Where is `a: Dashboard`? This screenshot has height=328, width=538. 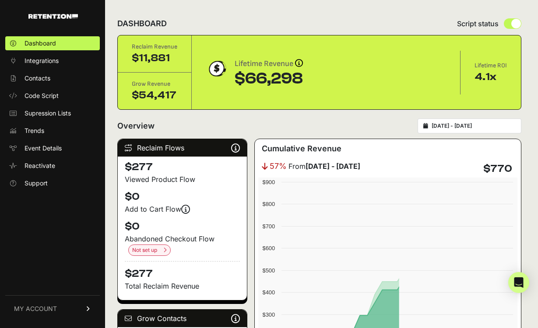
a: Dashboard is located at coordinates (53, 43).